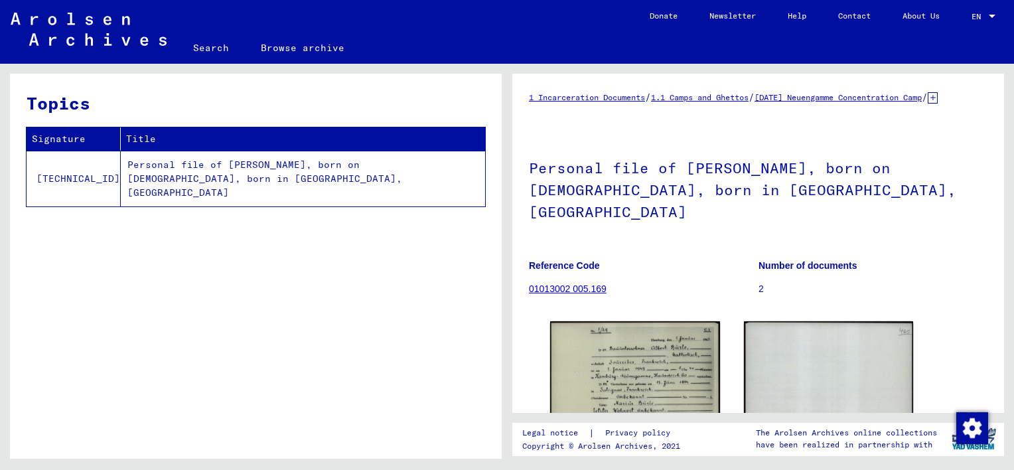 Image resolution: width=1014 pixels, height=470 pixels. I want to click on span: EN, so click(979, 17).